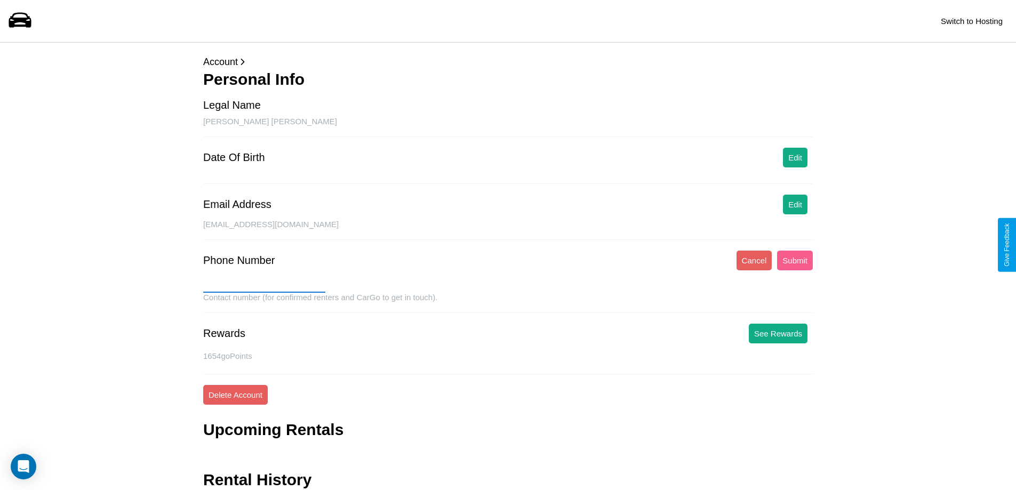 The height and width of the screenshot is (490, 1016). I want to click on div: Rewards, so click(224, 333).